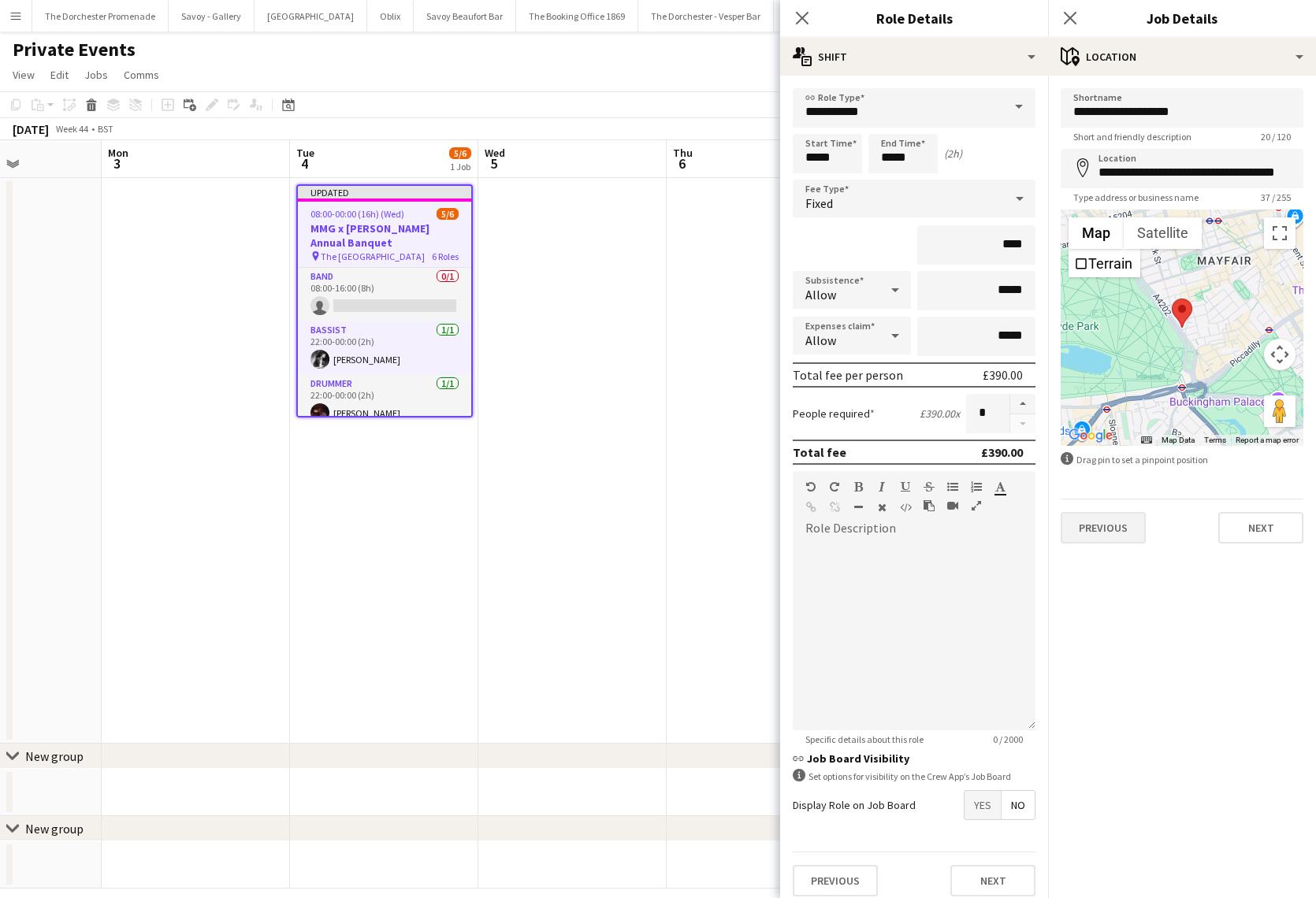  Describe the element at coordinates (23, 75) in the screenshot. I see `span: View` at that location.